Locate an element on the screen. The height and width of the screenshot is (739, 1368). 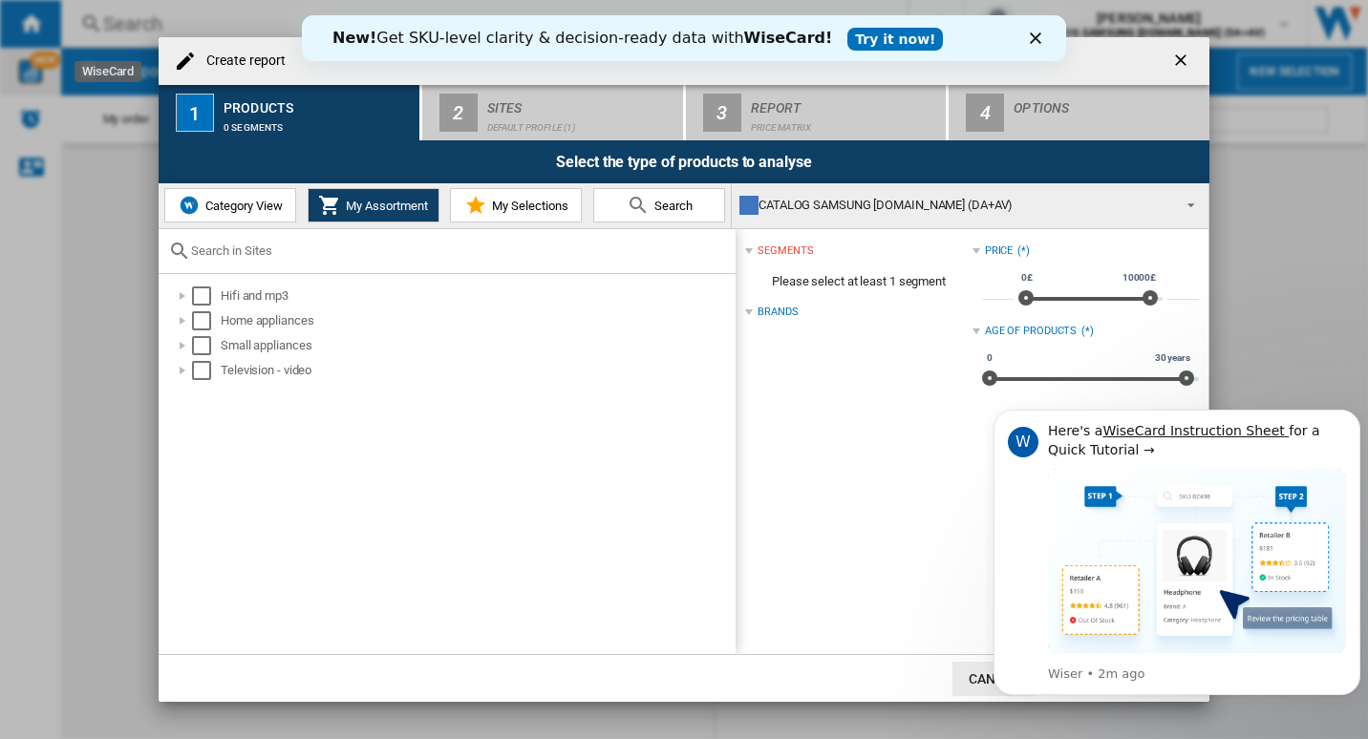
div: Small appliances is located at coordinates (477, 346).